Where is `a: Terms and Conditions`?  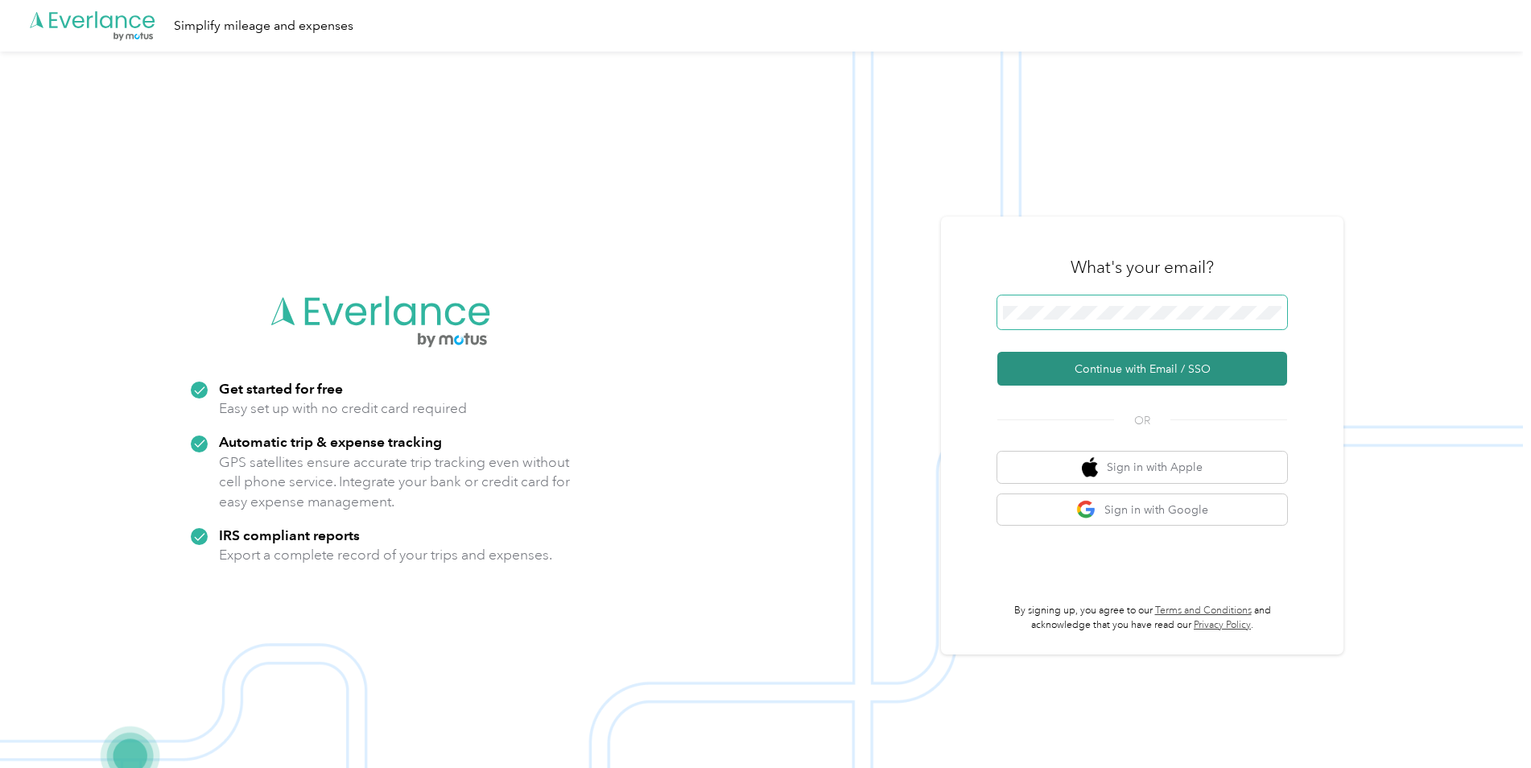 a: Terms and Conditions is located at coordinates (1204, 610).